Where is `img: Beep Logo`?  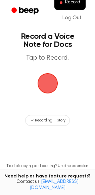 img: Beep Logo is located at coordinates (48, 83).